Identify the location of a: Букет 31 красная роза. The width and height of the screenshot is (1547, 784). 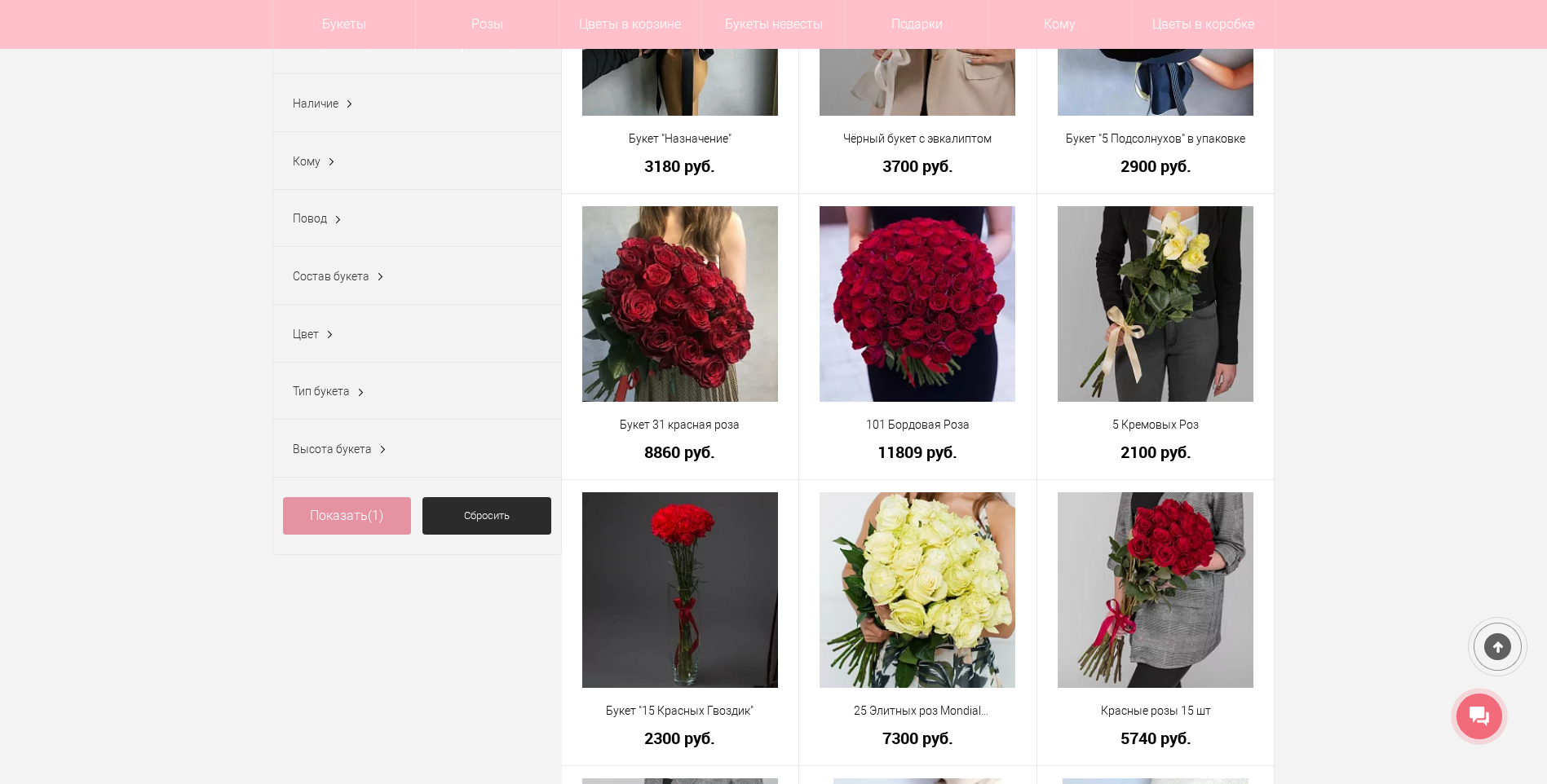
(680, 425).